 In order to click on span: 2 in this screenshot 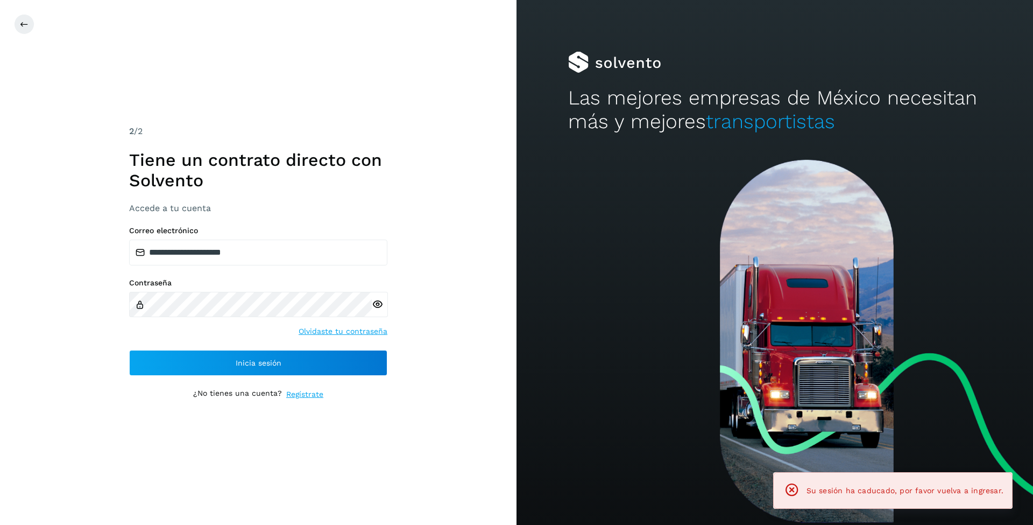, I will do `click(131, 131)`.